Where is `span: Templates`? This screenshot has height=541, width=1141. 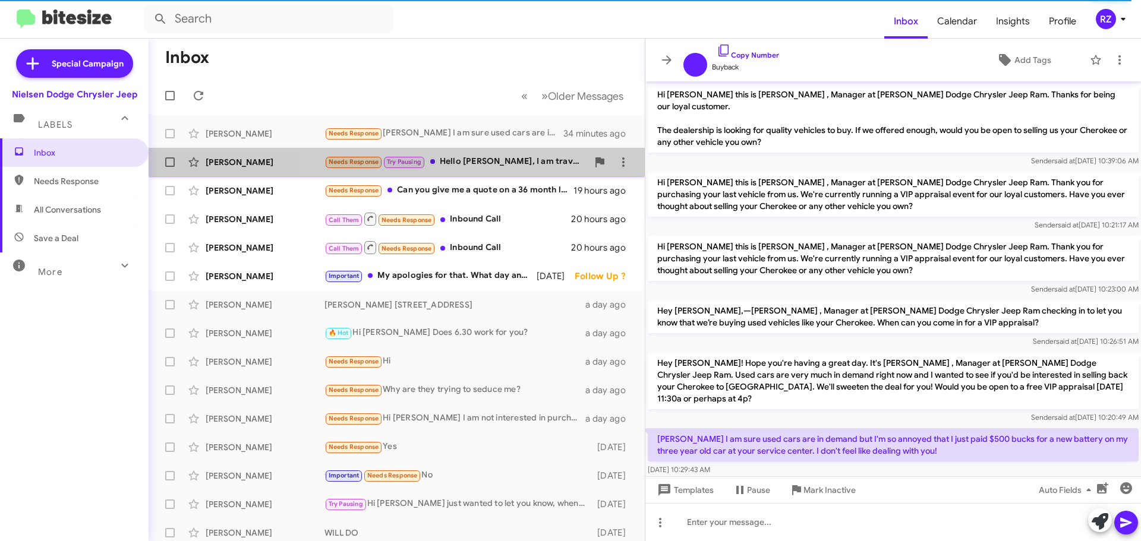
span: Templates is located at coordinates (684, 490).